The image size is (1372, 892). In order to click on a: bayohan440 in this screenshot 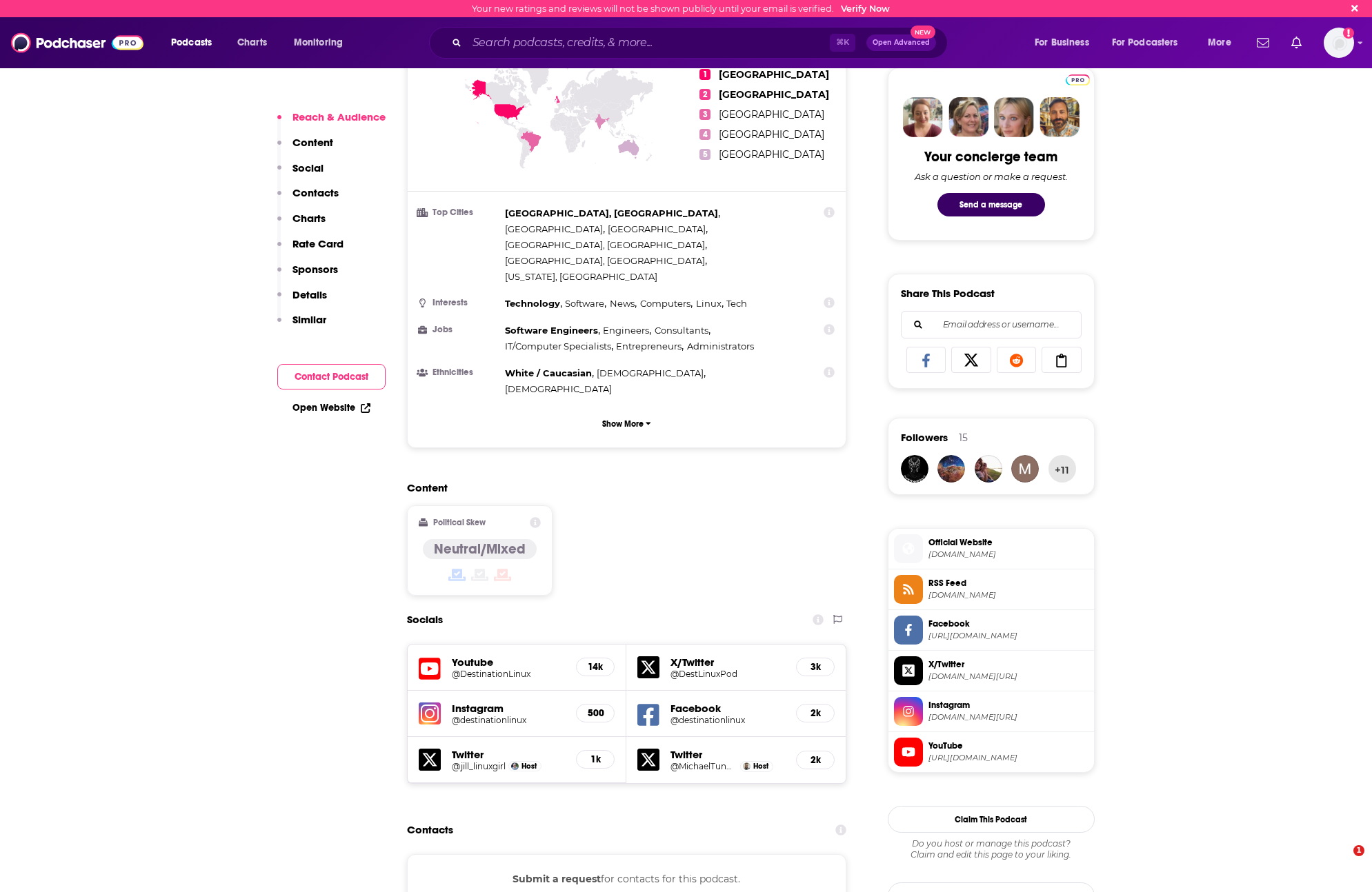, I will do `click(951, 469)`.